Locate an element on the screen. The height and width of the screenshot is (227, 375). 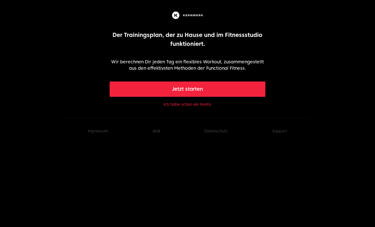
button: Ich habe schon ein Konto is located at coordinates (188, 104).